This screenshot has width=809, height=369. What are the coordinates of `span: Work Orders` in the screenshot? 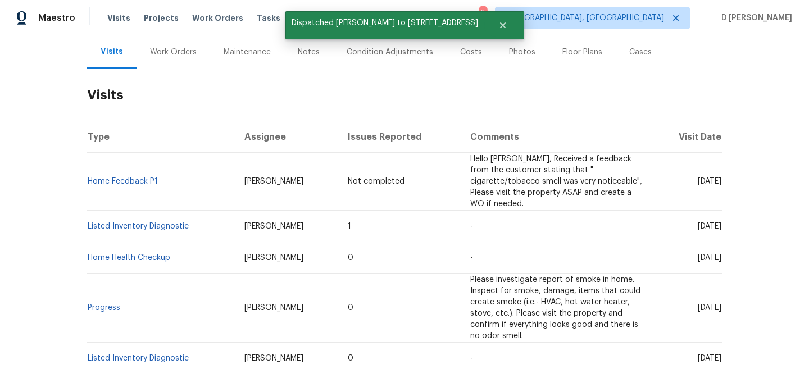 It's located at (218, 18).